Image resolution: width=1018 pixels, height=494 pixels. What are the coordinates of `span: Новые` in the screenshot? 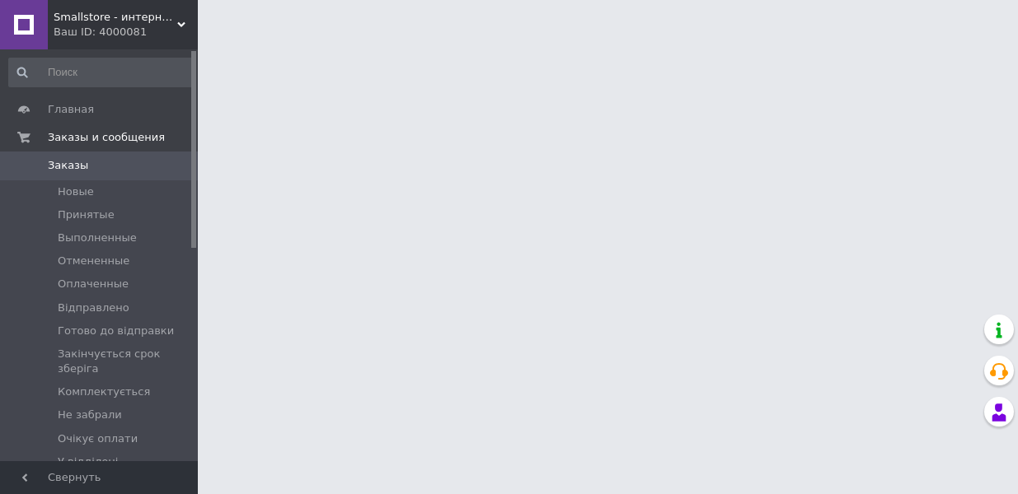 It's located at (76, 192).